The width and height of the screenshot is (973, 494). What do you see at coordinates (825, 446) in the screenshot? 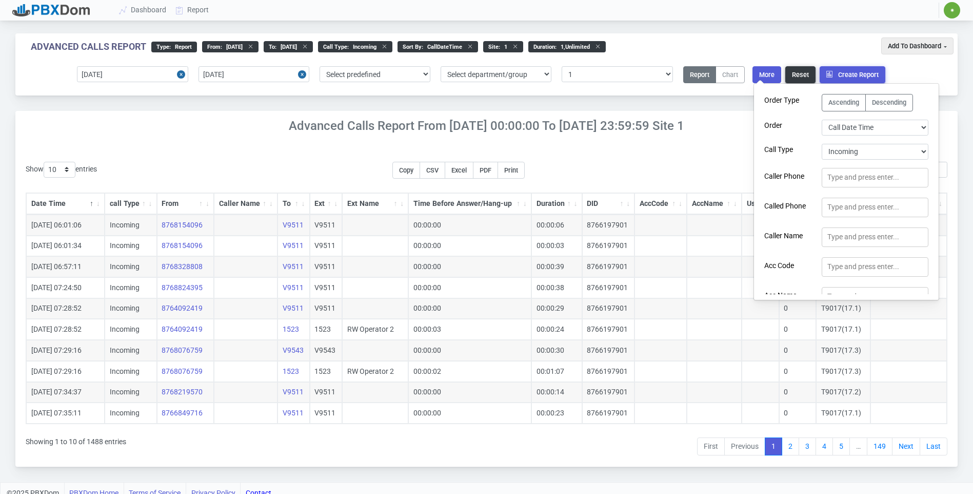
I see `a: 4` at bounding box center [825, 446].